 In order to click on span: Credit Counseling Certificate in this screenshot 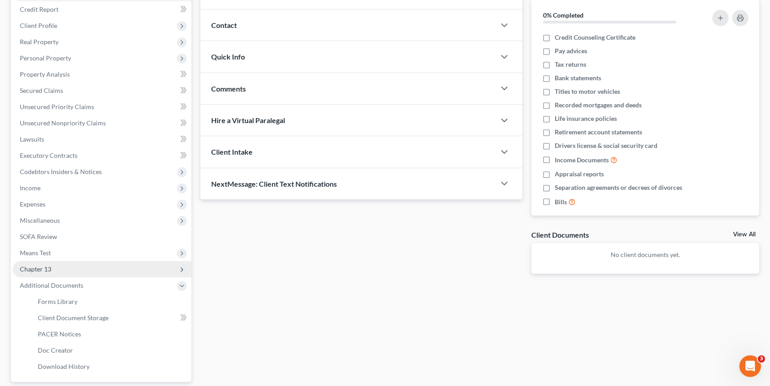, I will do `click(595, 37)`.